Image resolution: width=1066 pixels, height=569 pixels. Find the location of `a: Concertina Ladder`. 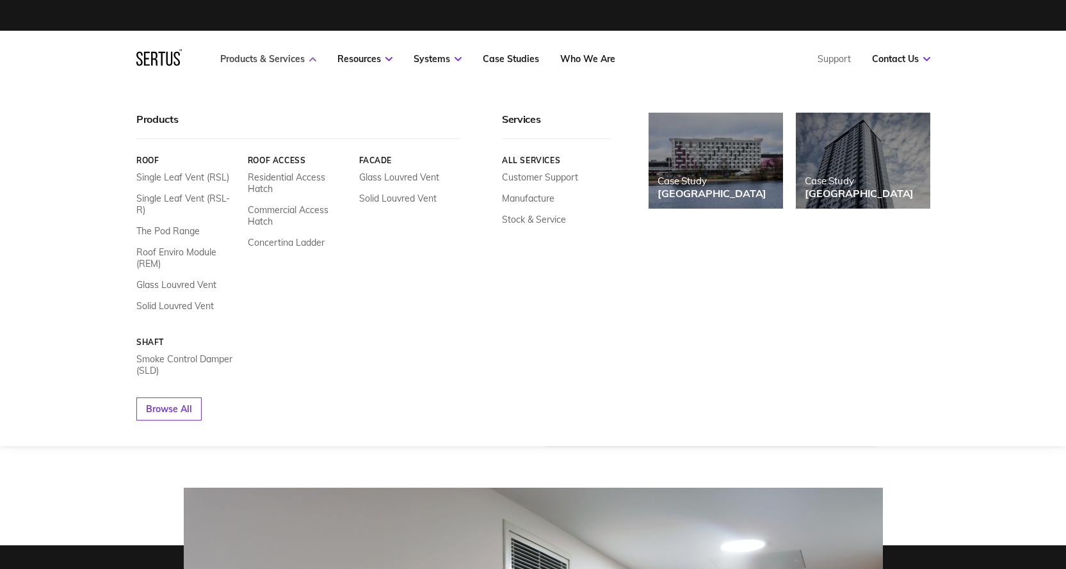

a: Concertina Ladder is located at coordinates (285, 243).